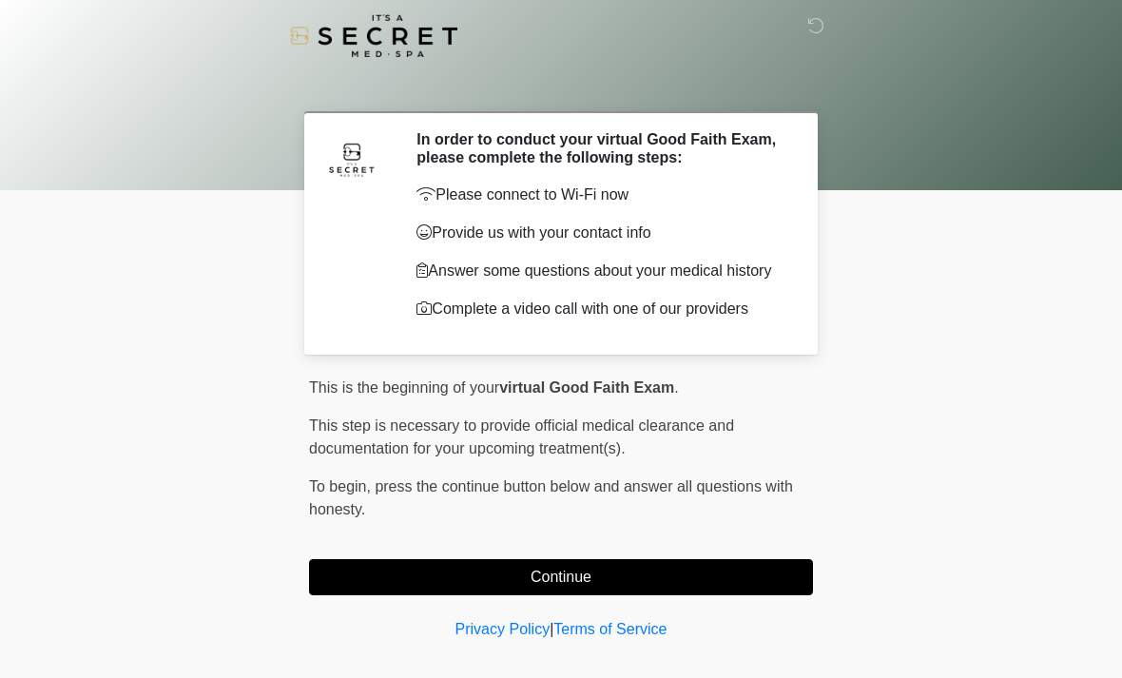 This screenshot has height=678, width=1122. What do you see at coordinates (600, 233) in the screenshot?
I see `p: Provide us with your contact info` at bounding box center [600, 233].